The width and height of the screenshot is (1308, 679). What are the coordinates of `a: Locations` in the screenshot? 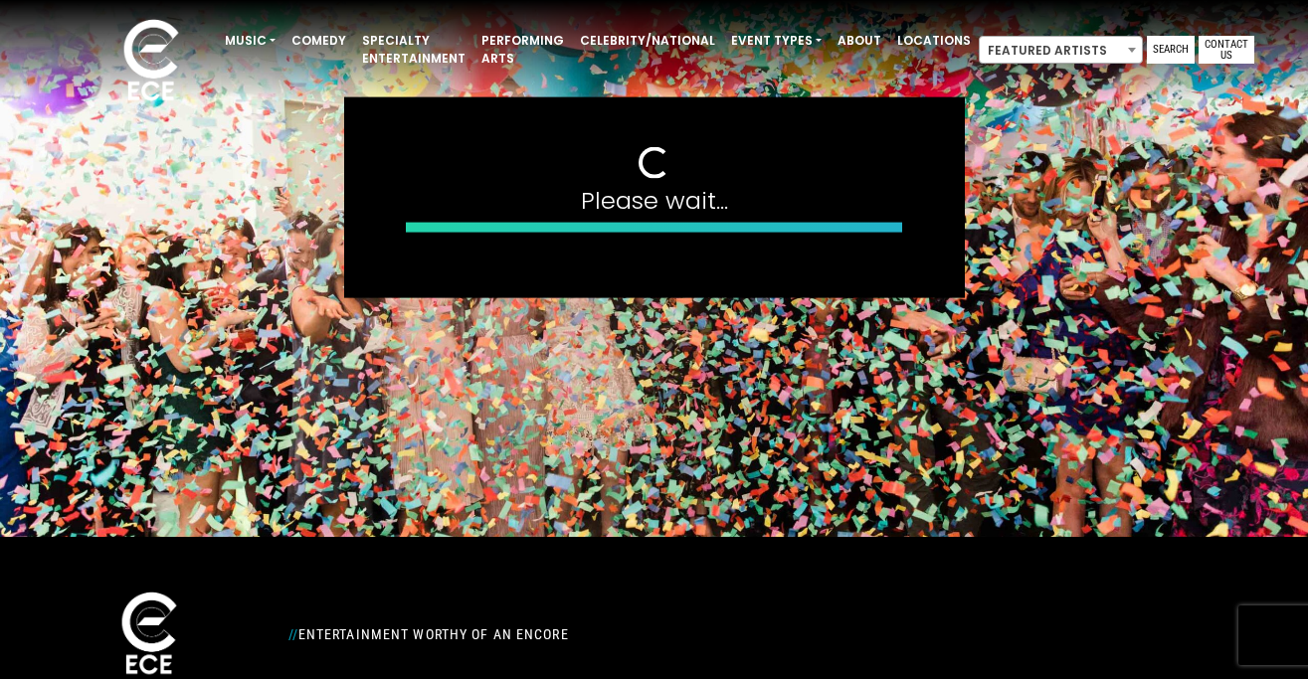 It's located at (934, 41).